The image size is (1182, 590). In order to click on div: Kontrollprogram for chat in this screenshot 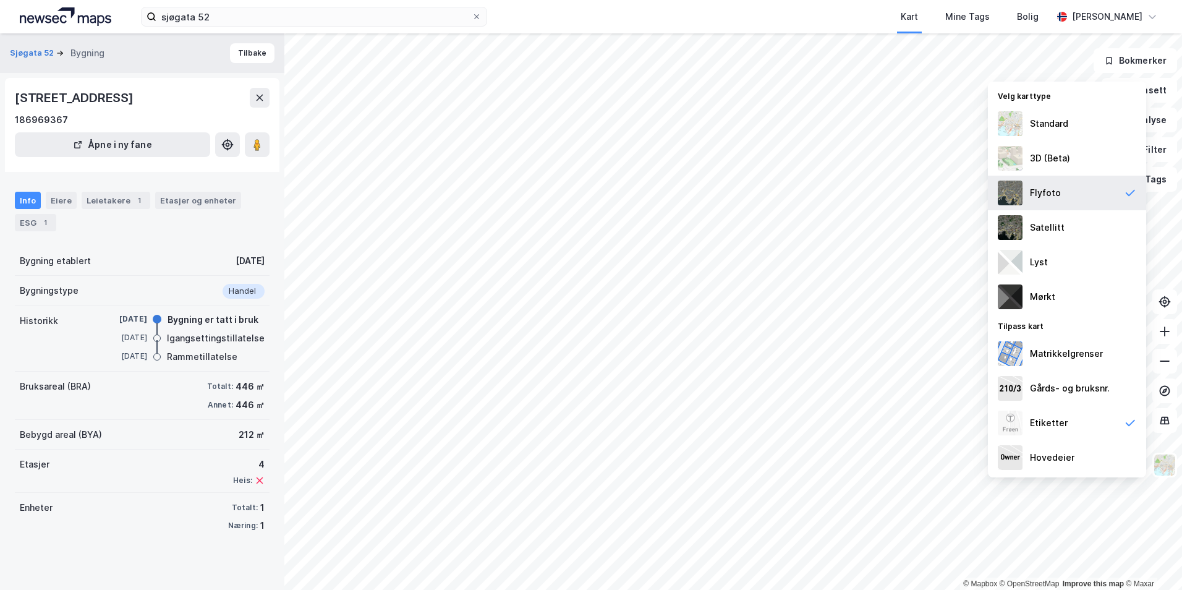, I will do `click(1151, 560)`.